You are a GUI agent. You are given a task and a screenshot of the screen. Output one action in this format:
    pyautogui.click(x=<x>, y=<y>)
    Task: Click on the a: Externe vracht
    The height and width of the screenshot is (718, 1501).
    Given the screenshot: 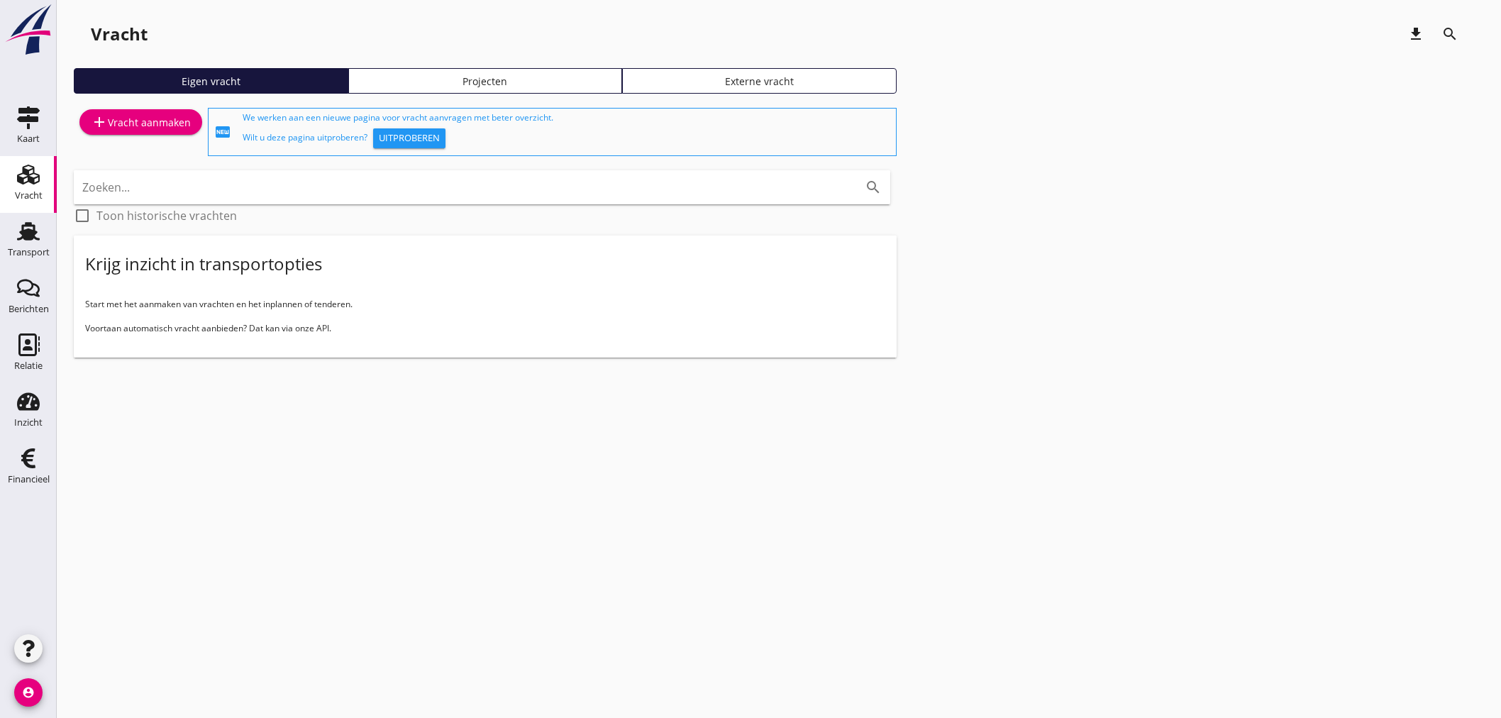 What is the action you would take?
    pyautogui.click(x=759, y=81)
    